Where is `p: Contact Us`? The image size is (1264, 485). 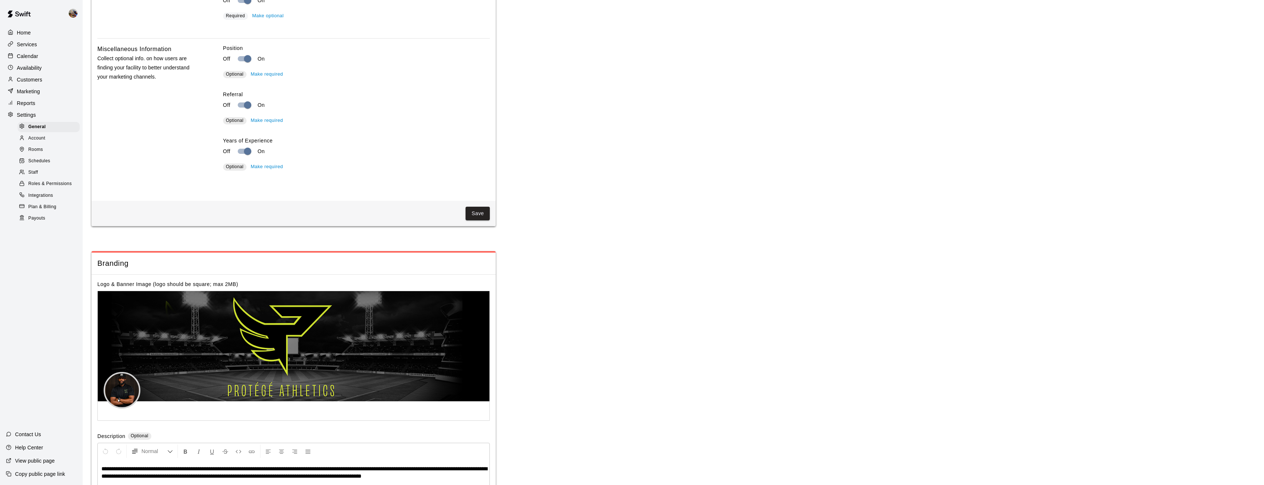 p: Contact Us is located at coordinates (28, 435).